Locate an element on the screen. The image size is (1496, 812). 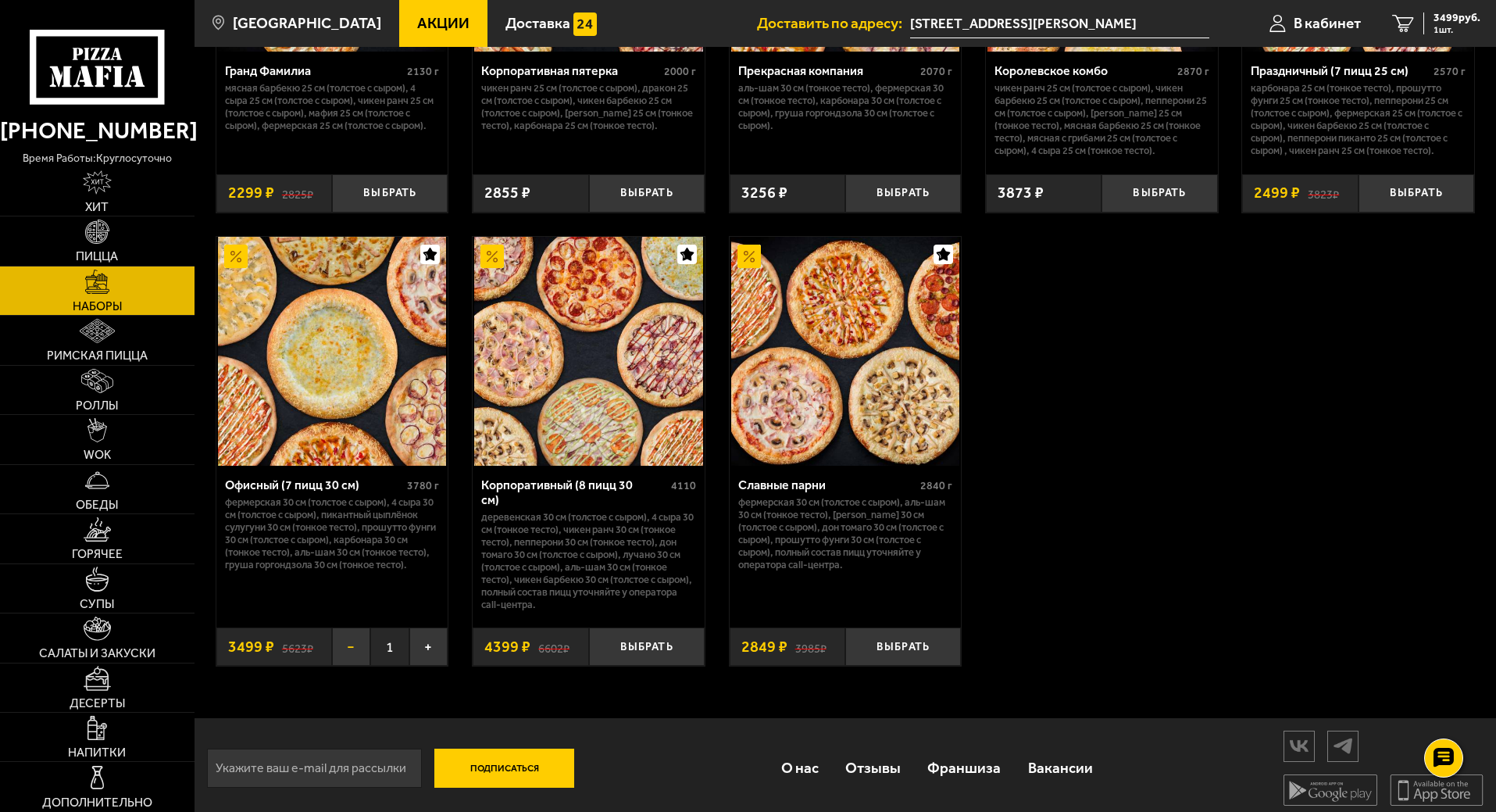
span: 2849 ₽ is located at coordinates (764, 647).